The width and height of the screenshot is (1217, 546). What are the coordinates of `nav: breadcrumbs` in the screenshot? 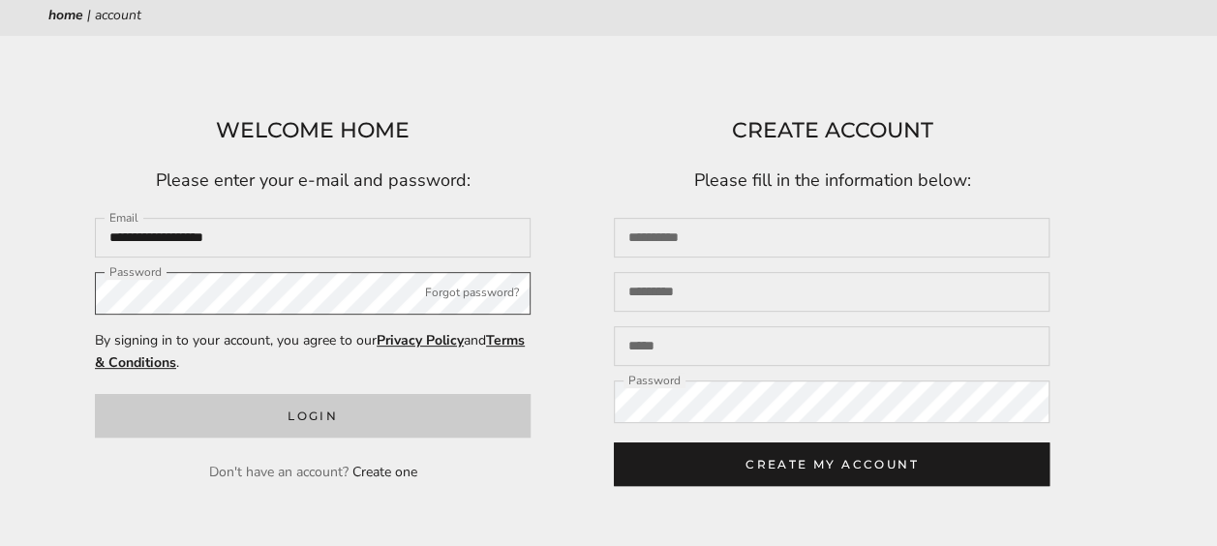 It's located at (608, 15).